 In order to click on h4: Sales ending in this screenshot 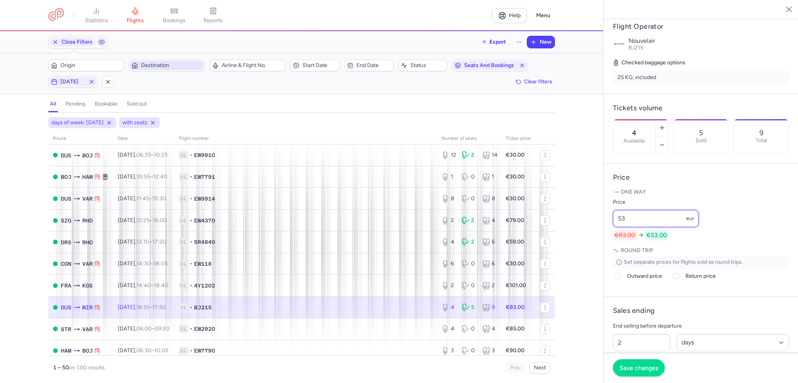, I will do `click(633, 310)`.